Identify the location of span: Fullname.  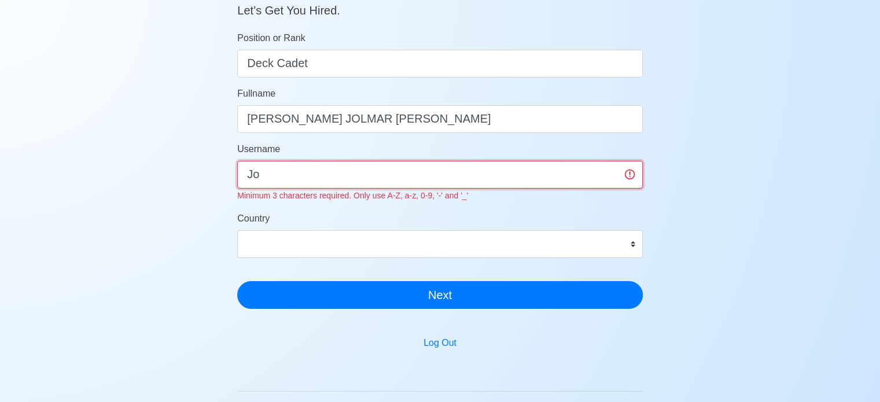
(256, 93).